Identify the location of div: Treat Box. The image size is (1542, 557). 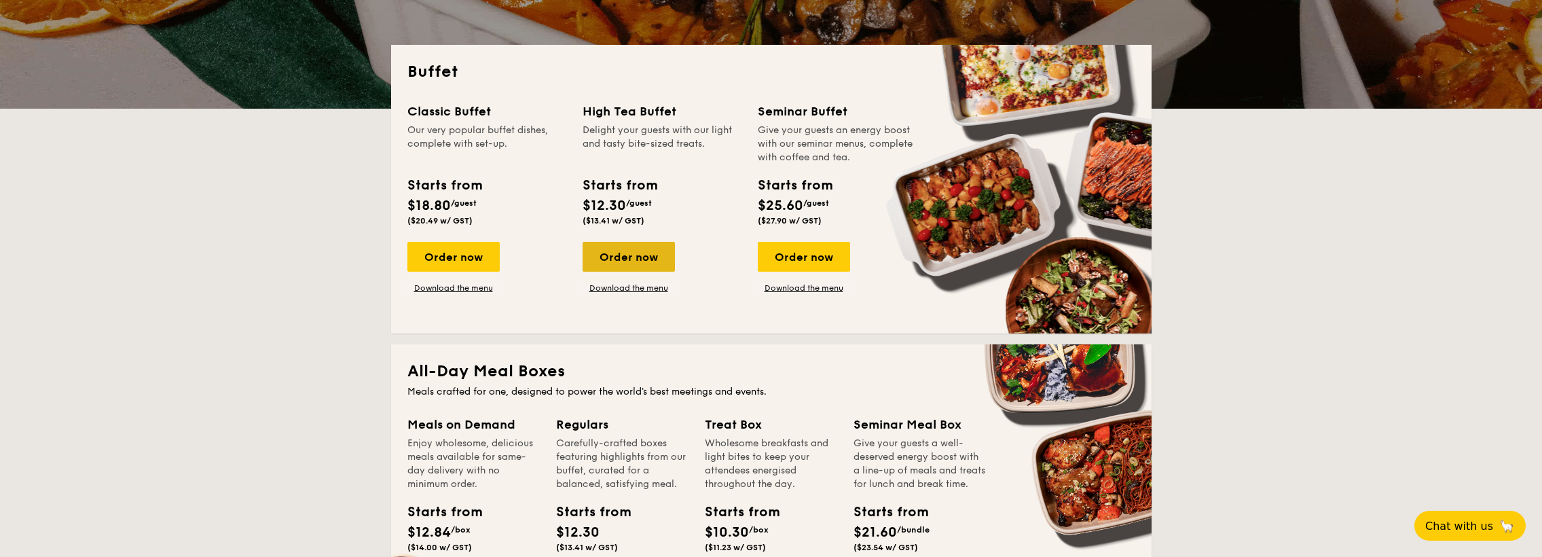
(770, 424).